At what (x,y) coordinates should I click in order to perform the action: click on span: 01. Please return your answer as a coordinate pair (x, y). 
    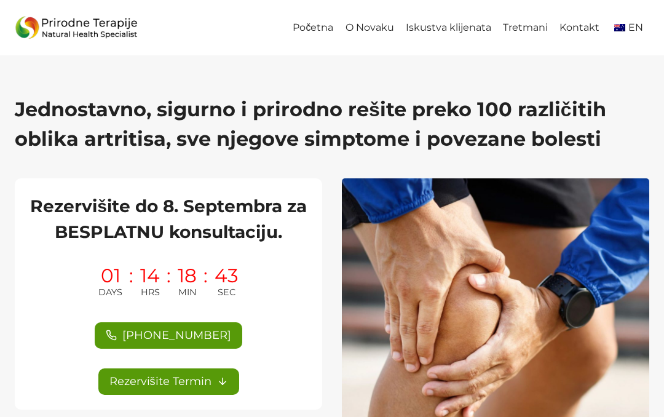
    Looking at the image, I should click on (111, 275).